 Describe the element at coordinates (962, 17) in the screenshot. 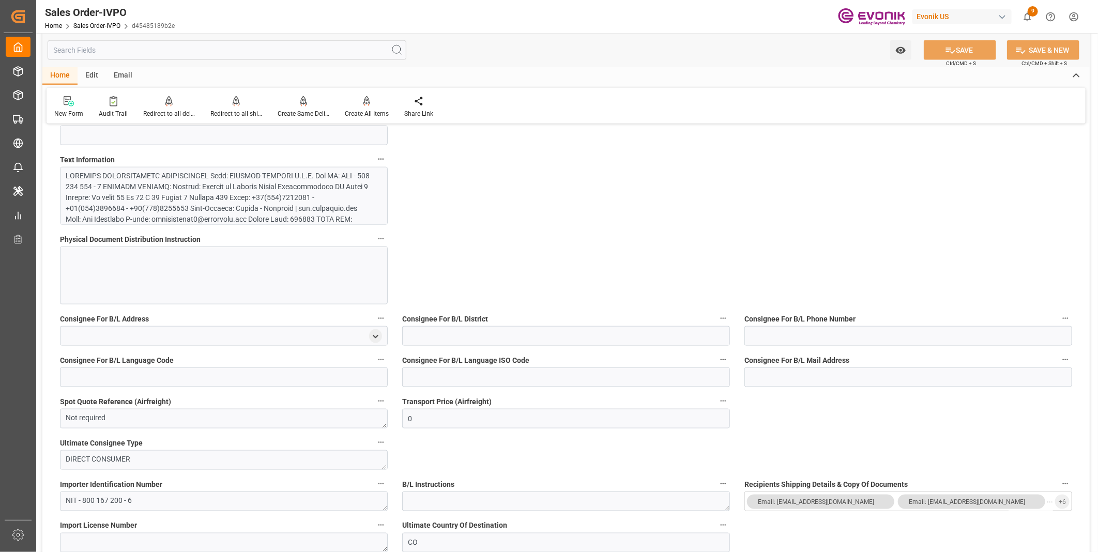

I see `div: Evonik US` at that location.